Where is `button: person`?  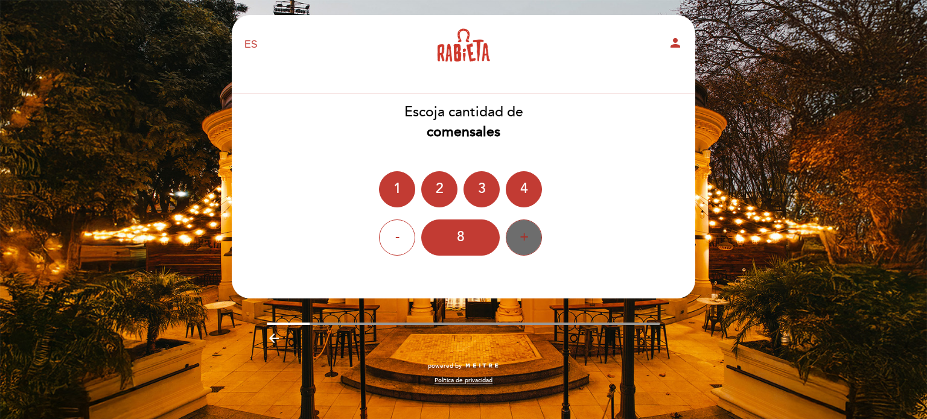
button: person is located at coordinates (675, 45).